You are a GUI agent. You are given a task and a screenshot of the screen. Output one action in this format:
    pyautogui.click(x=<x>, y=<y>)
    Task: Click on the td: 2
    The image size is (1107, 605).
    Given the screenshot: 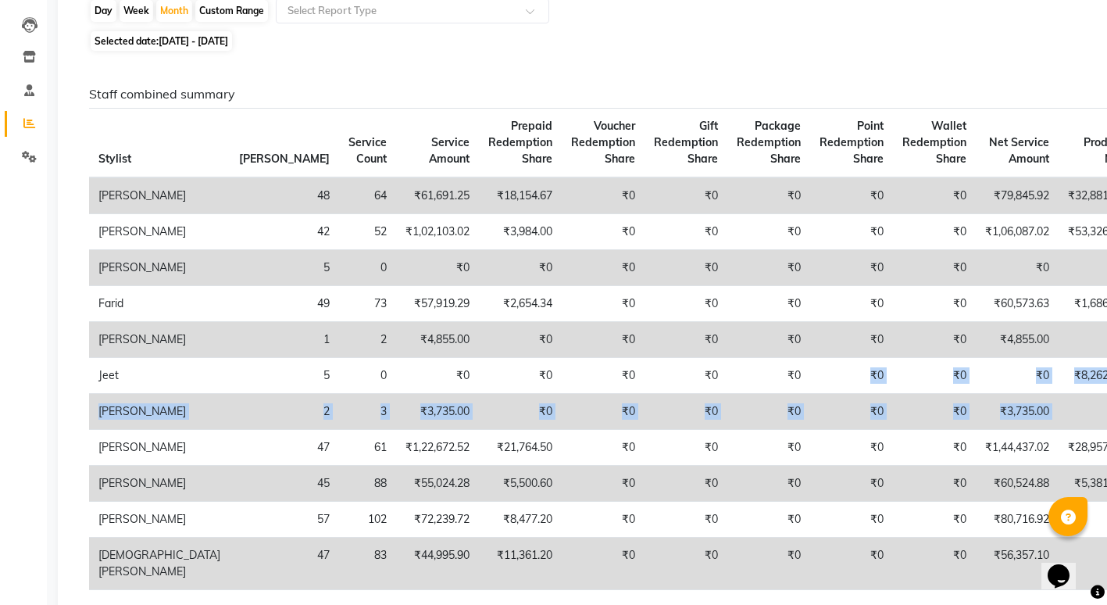 What is the action you would take?
    pyautogui.click(x=367, y=340)
    